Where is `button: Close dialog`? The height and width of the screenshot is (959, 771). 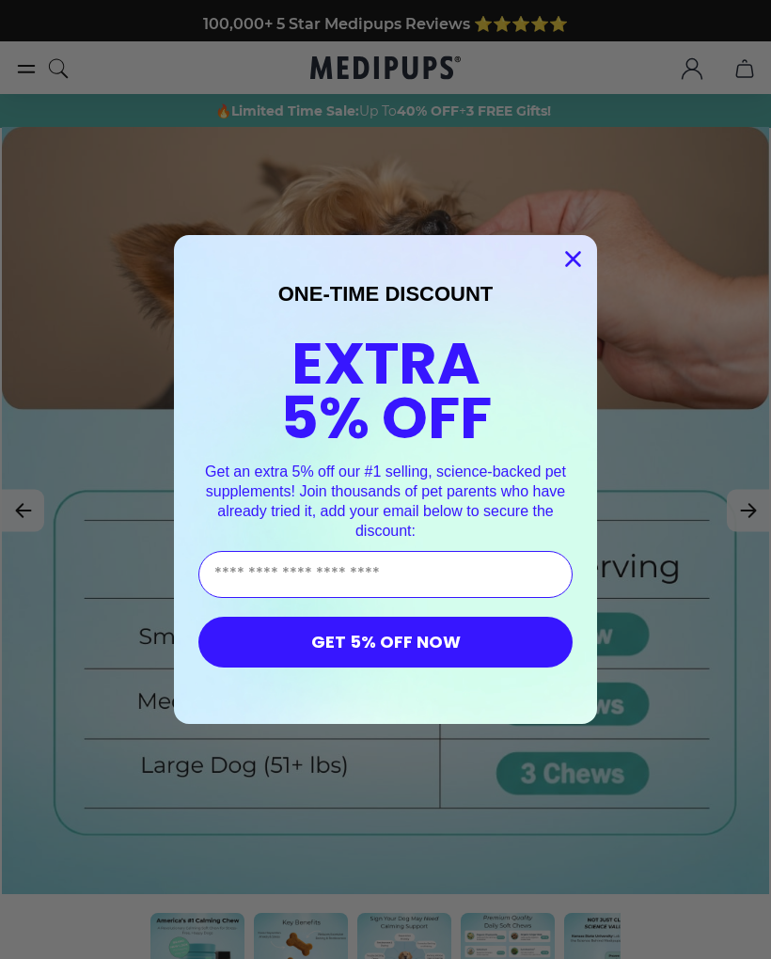 button: Close dialog is located at coordinates (573, 259).